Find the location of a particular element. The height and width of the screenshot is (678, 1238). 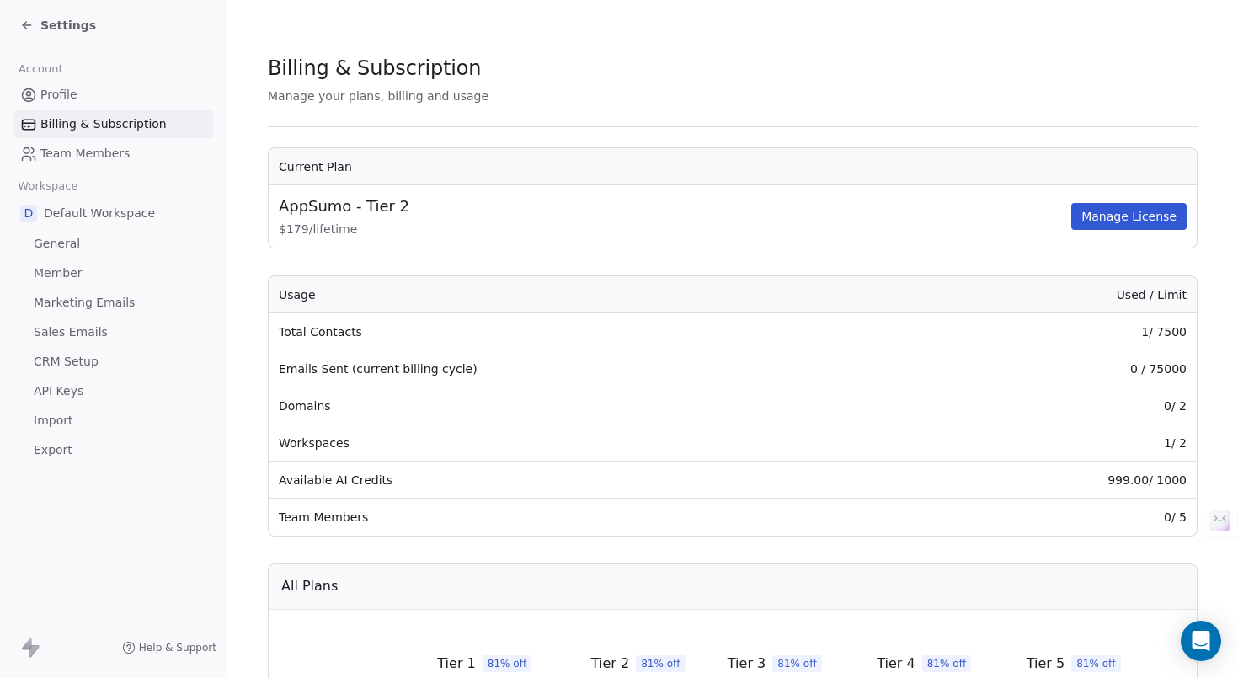

a: Export is located at coordinates (113, 450).